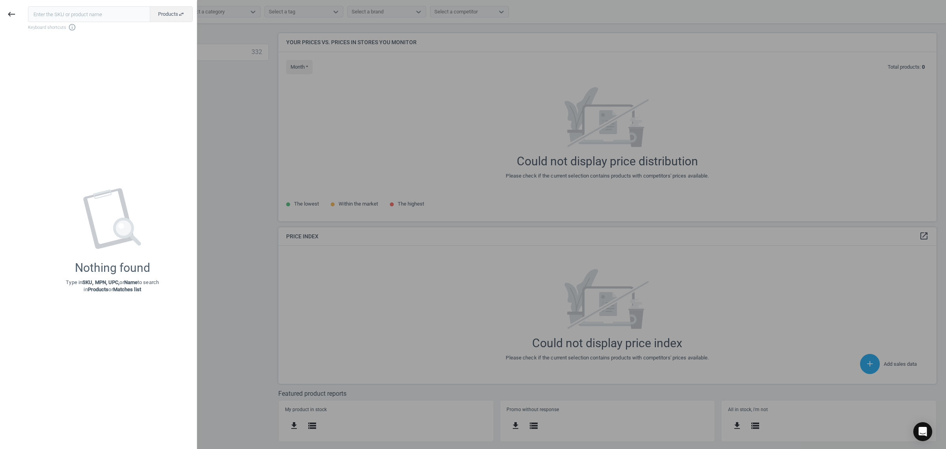  What do you see at coordinates (923, 431) in the screenshot?
I see `div: Open Intercom Messenger` at bounding box center [923, 431].